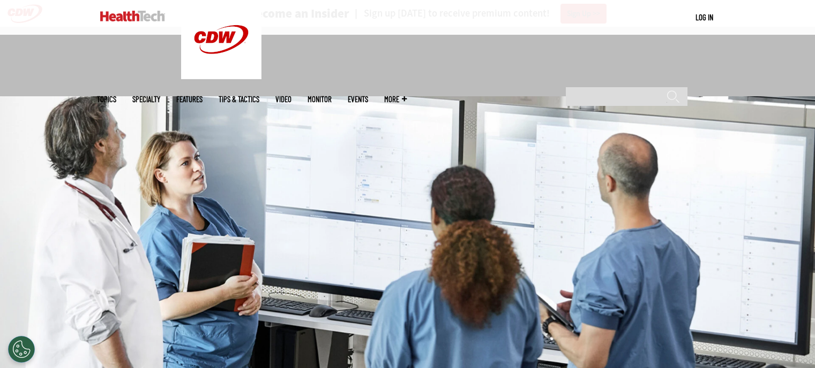  What do you see at coordinates (189, 99) in the screenshot?
I see `a: Features` at bounding box center [189, 99].